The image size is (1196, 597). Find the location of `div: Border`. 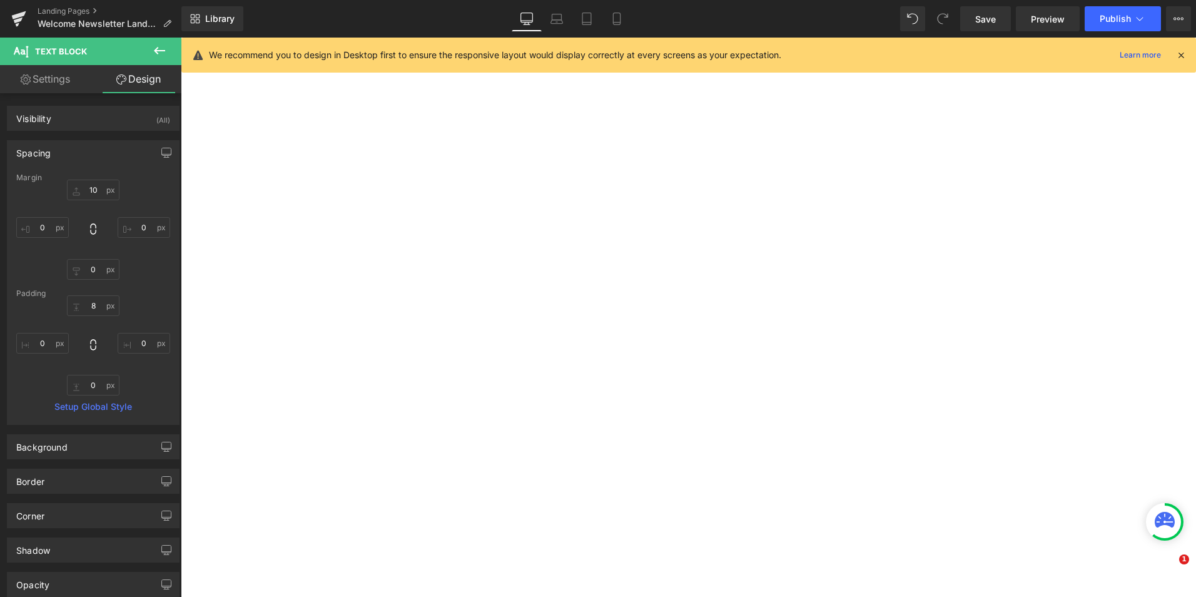

div: Border is located at coordinates (30, 478).